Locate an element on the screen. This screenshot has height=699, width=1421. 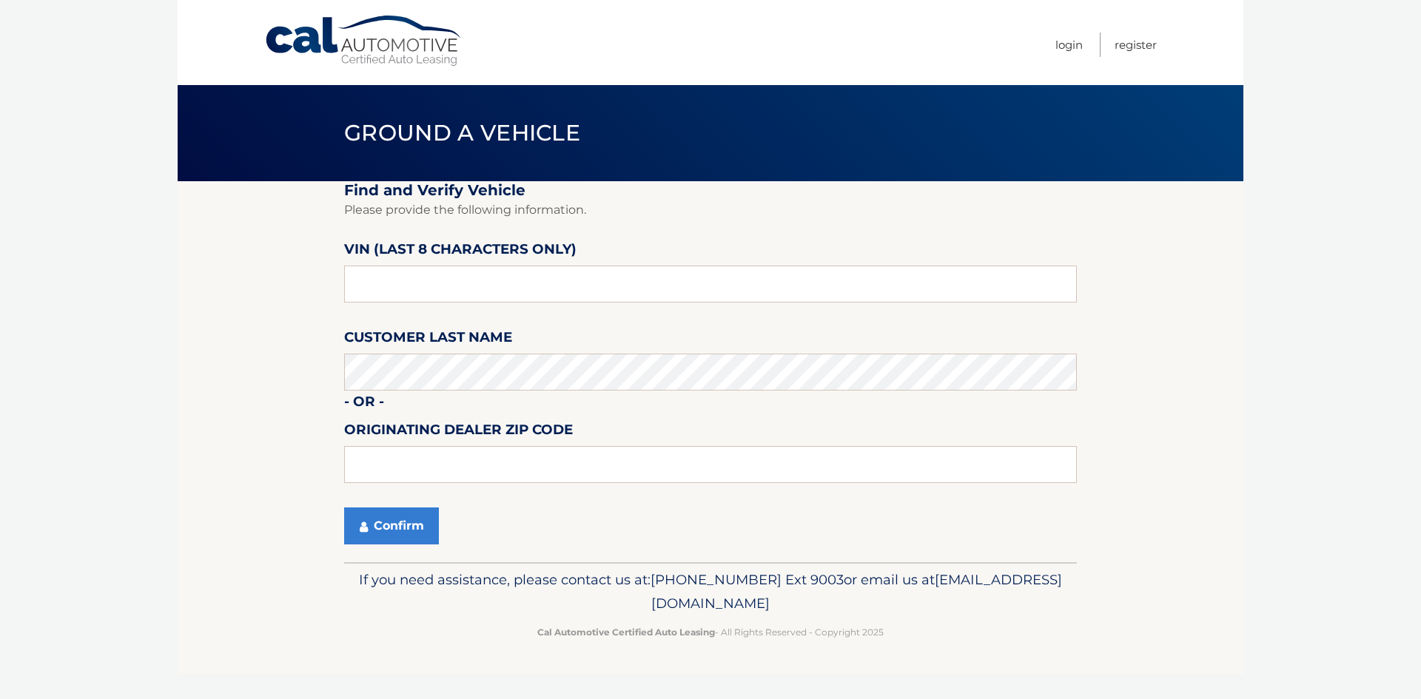
a: Cal Automotive is located at coordinates (364, 41).